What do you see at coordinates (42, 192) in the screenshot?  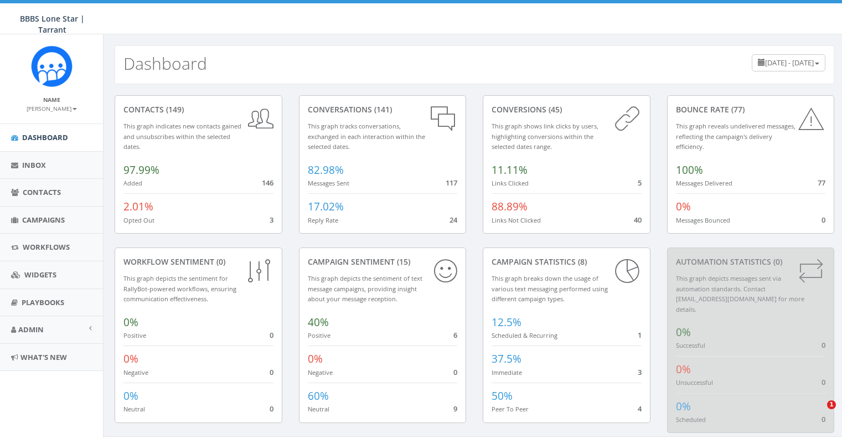 I see `span: Contacts` at bounding box center [42, 192].